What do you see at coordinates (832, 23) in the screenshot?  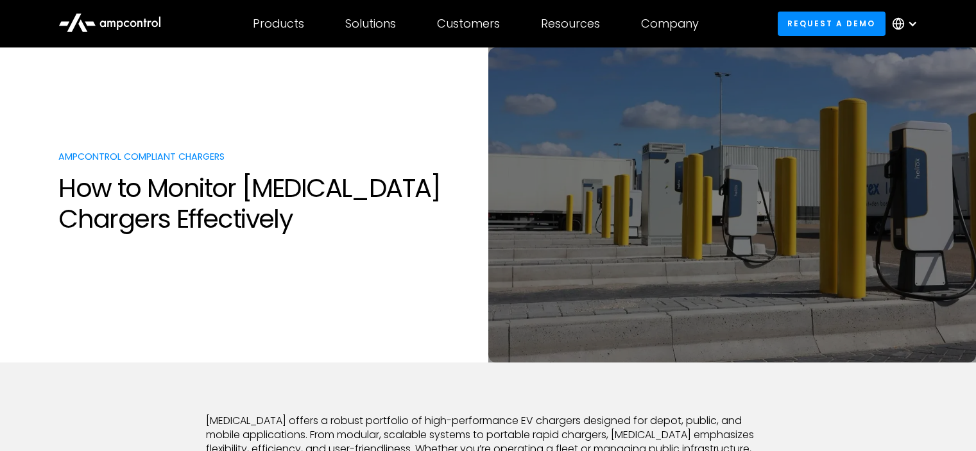 I see `a: Request a demo` at bounding box center [832, 23].